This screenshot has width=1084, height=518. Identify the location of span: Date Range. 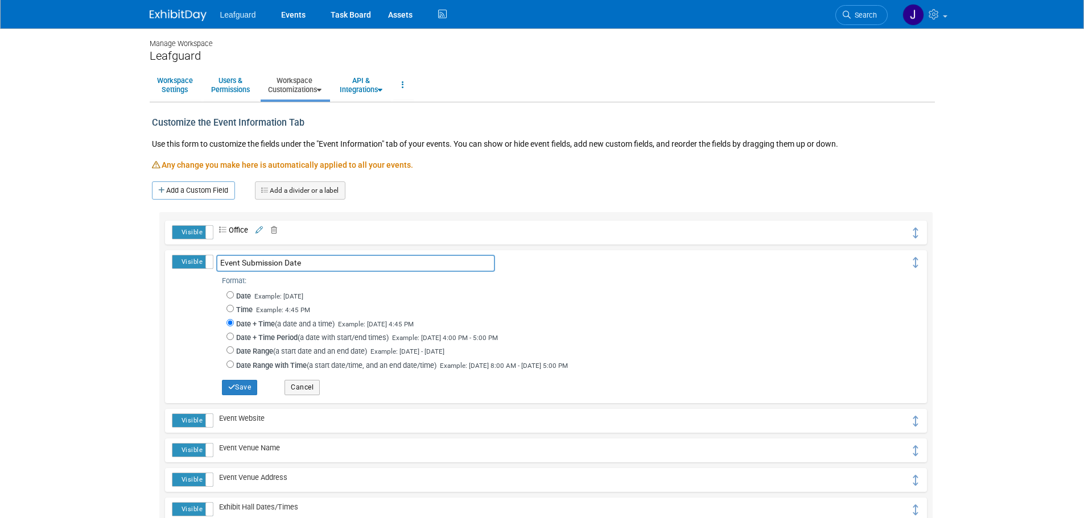
(254, 351).